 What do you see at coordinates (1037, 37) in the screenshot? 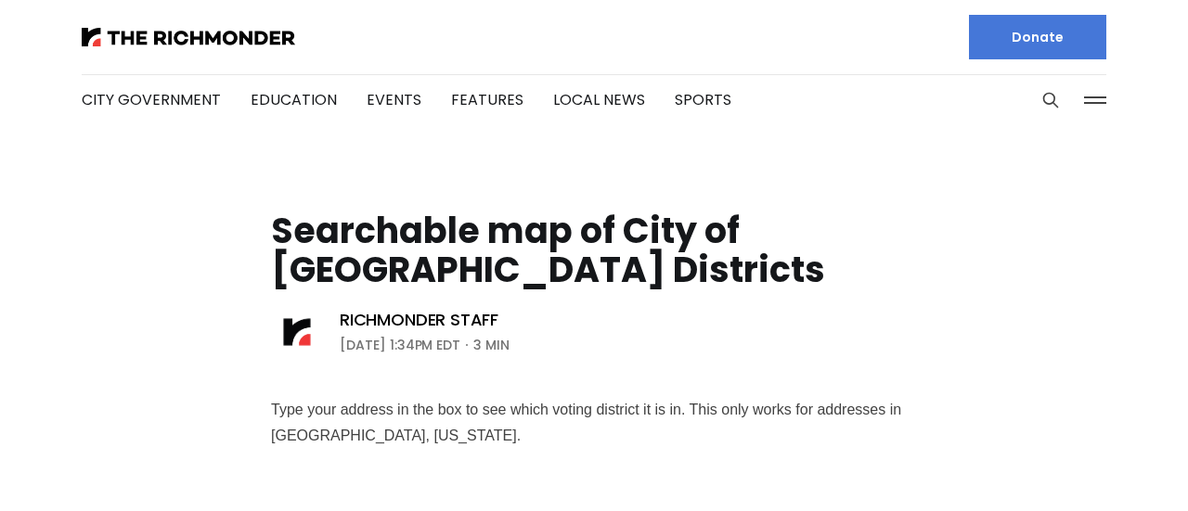
I see `a: Donate` at bounding box center [1037, 37].